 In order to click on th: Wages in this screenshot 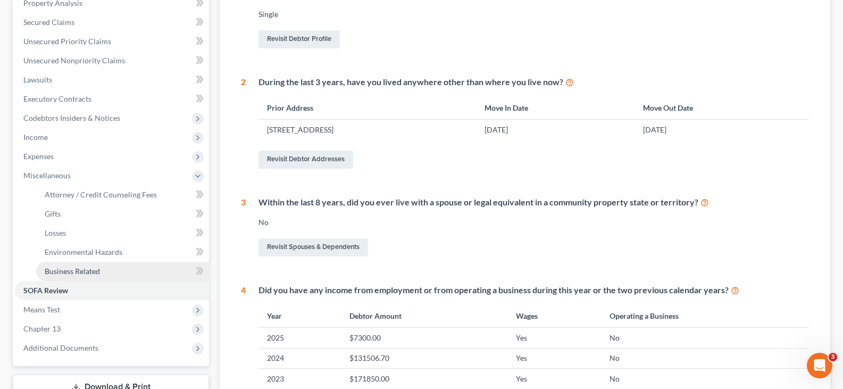, I will do `click(554, 315)`.